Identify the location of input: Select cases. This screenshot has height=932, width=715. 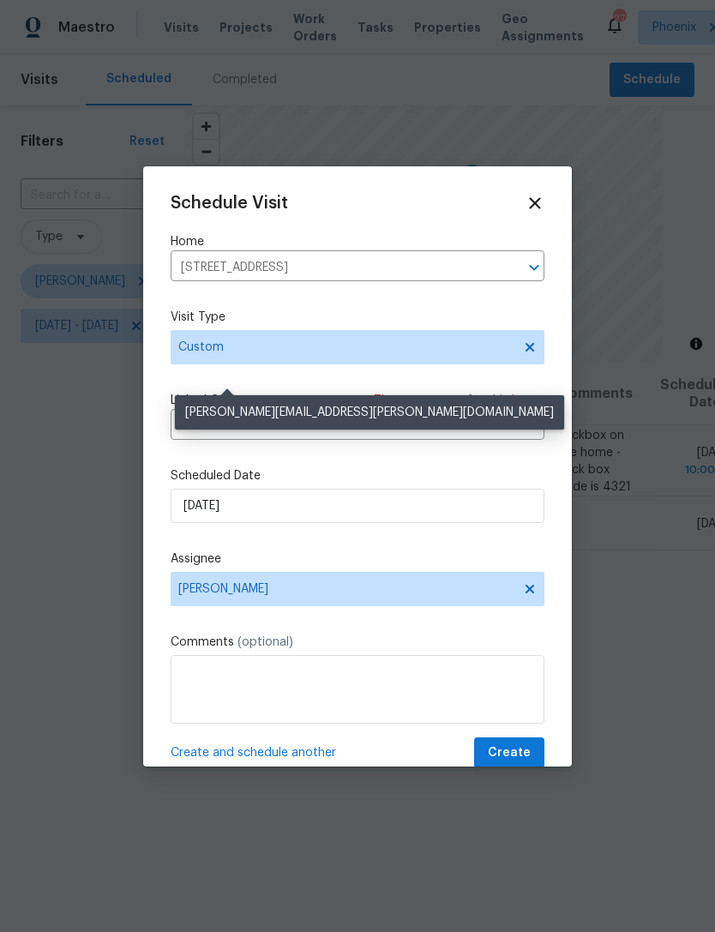
(334, 426).